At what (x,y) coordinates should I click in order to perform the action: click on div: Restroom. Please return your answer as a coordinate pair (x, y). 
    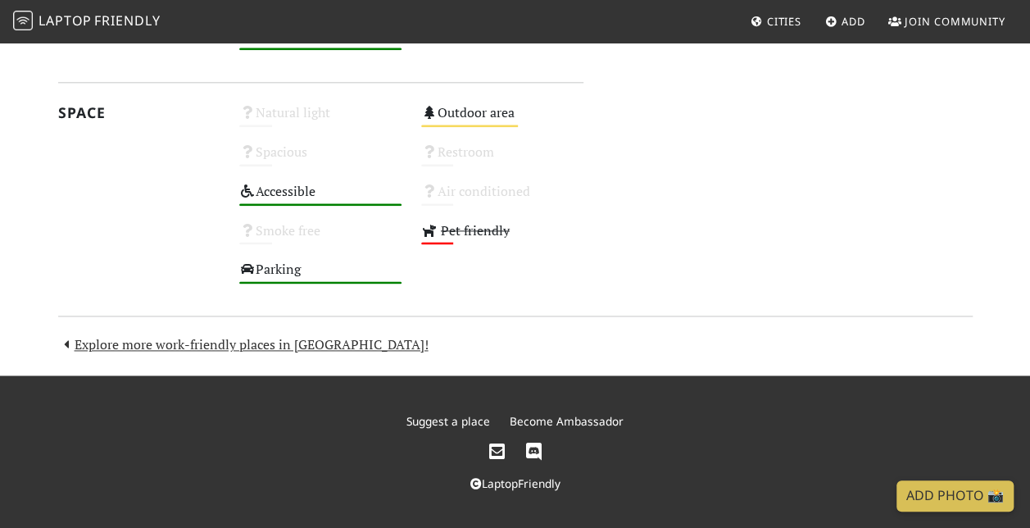
    Looking at the image, I should click on (502, 160).